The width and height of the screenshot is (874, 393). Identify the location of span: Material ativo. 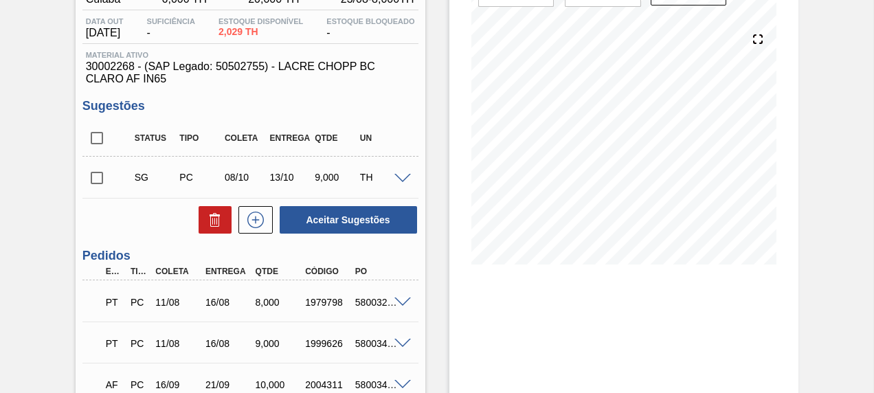
(250, 55).